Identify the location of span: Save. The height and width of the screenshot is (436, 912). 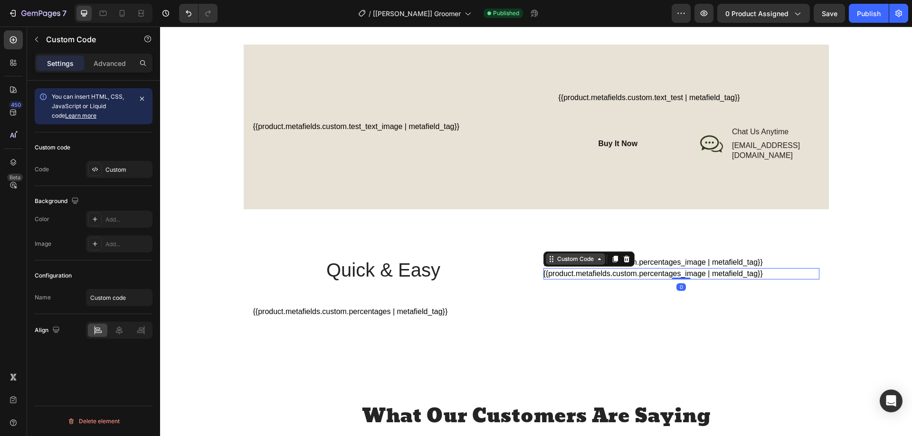
(829, 13).